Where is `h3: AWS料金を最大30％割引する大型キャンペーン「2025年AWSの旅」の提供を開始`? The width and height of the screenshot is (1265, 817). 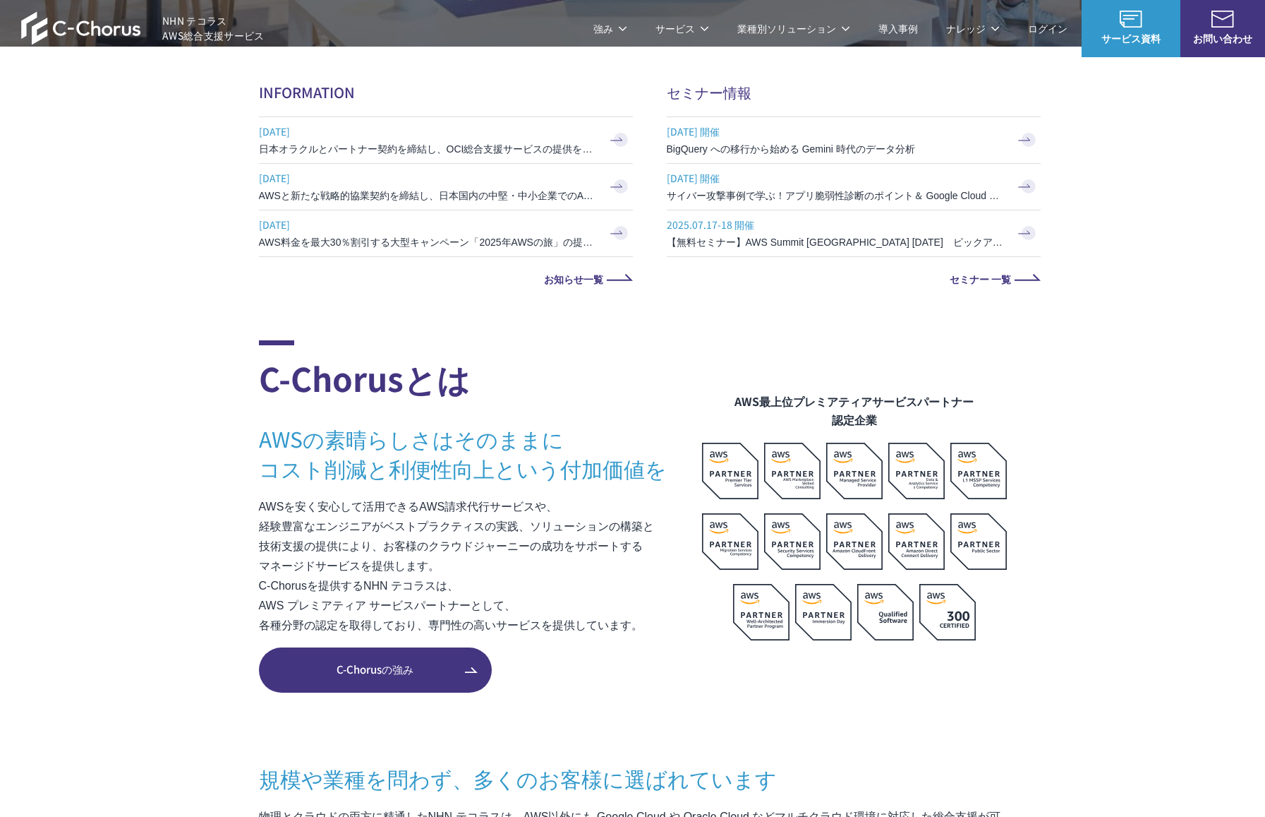
h3: AWS料金を最大30％割引する大型キャンペーン「2025年AWSの旅」の提供を開始 is located at coordinates (428, 242).